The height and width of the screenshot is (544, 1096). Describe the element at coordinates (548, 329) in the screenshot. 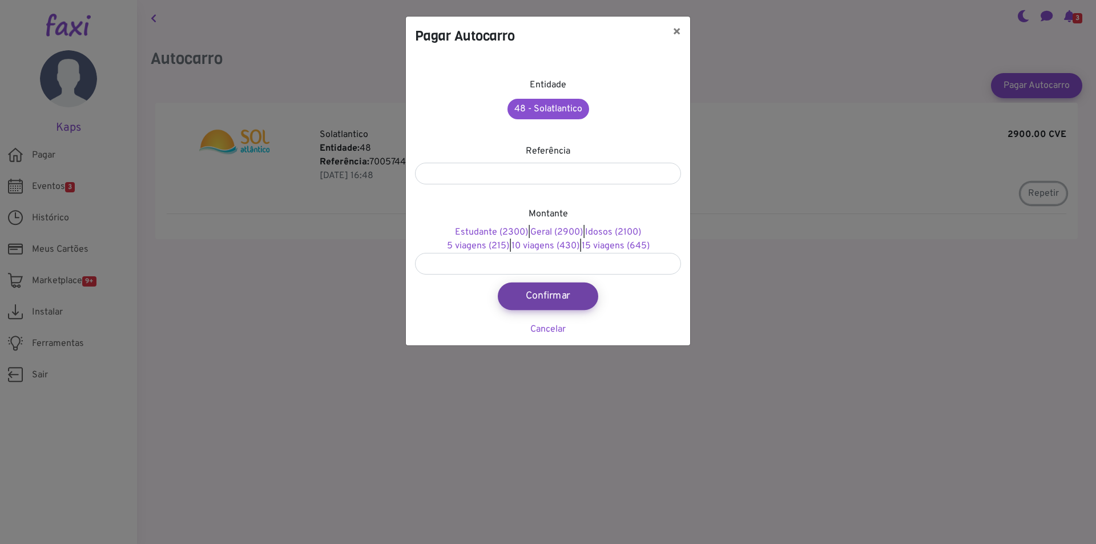

I see `a: Cancelar` at that location.